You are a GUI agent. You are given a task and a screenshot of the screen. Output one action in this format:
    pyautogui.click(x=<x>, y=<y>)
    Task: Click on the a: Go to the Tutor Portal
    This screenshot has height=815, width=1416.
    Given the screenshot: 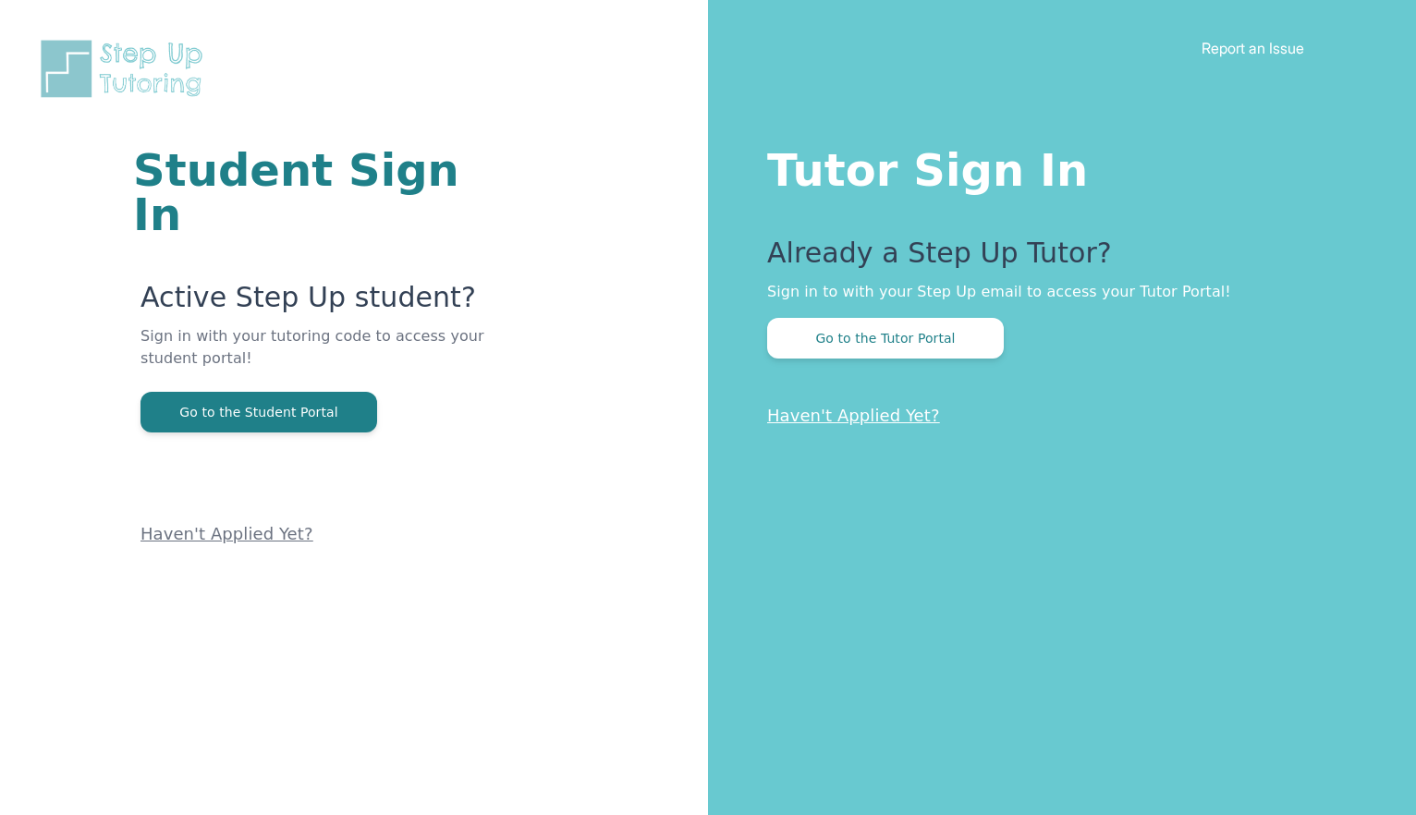 What is the action you would take?
    pyautogui.click(x=886, y=337)
    